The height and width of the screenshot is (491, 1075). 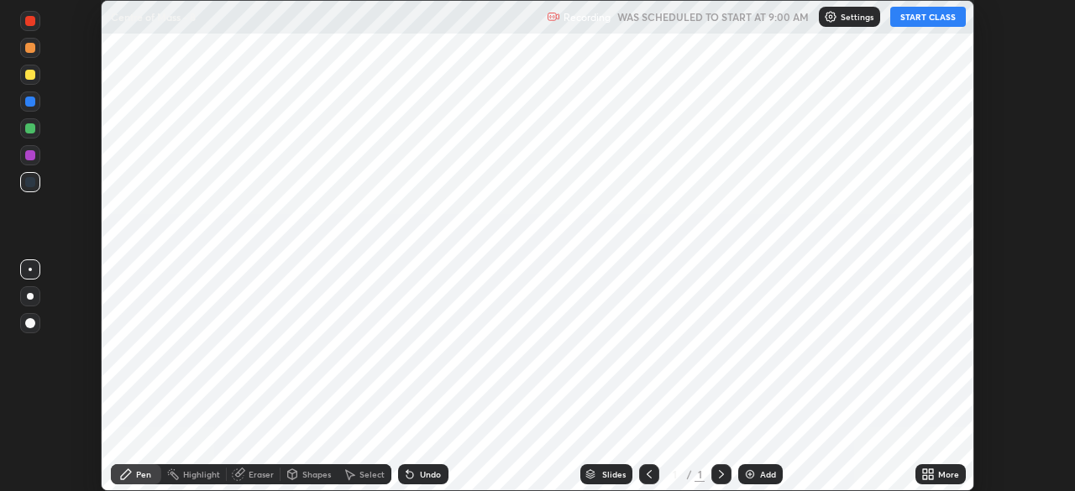 I want to click on img: recording.375f2c34.svg, so click(x=553, y=17).